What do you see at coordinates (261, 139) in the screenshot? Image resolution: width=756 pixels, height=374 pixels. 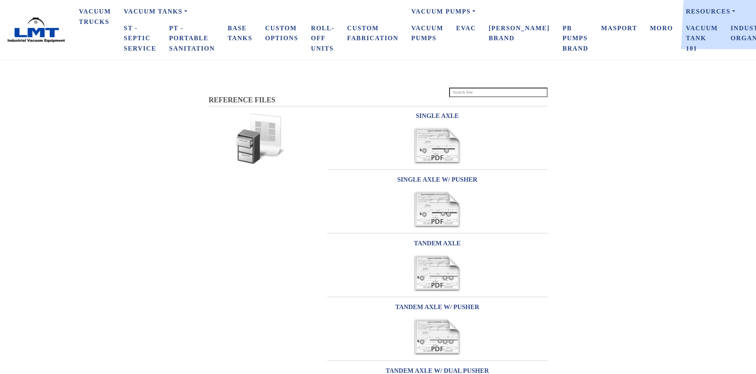 I see `img: Stacks Image 72` at bounding box center [261, 139].